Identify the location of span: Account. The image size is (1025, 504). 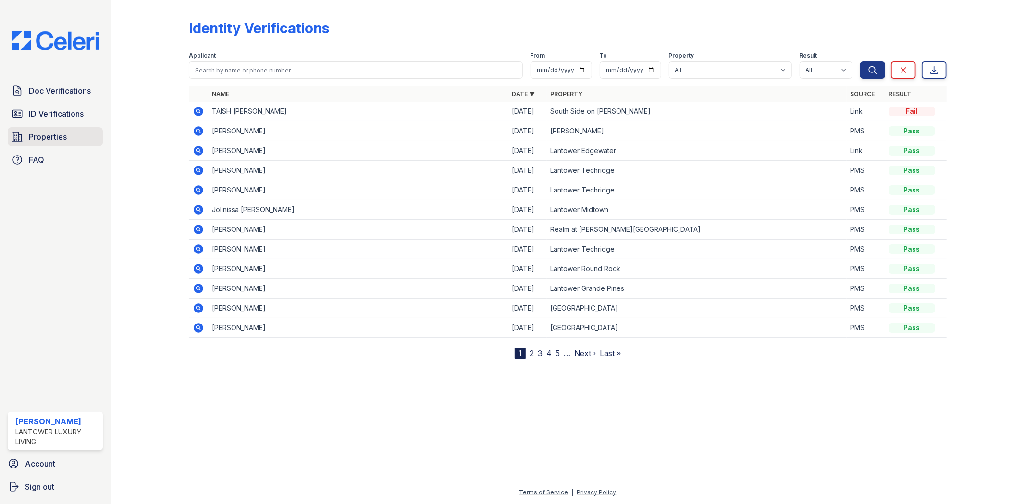
(40, 464).